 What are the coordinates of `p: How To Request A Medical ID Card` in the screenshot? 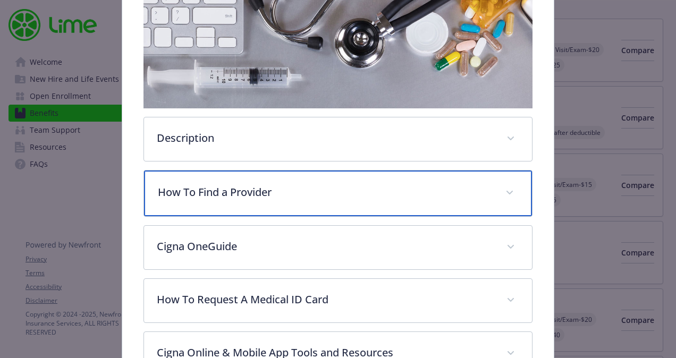 It's located at (325, 300).